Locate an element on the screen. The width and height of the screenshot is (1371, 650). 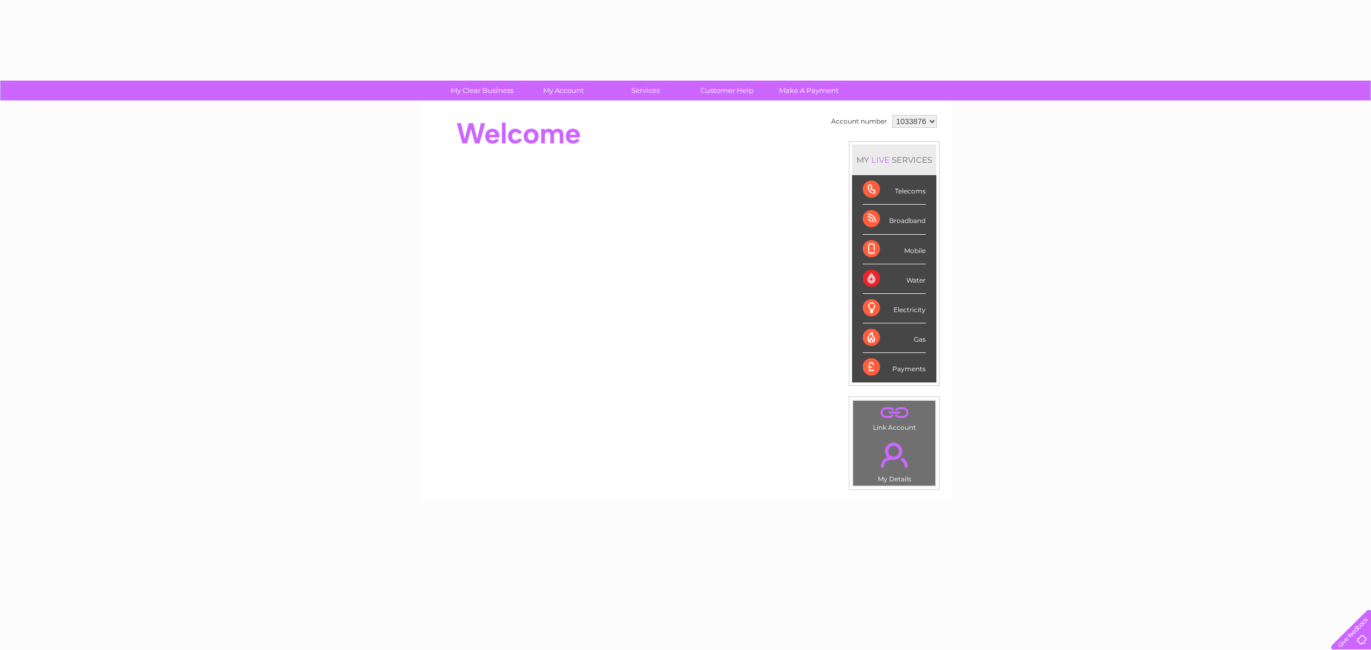
a: My Clear Business is located at coordinates (482, 90).